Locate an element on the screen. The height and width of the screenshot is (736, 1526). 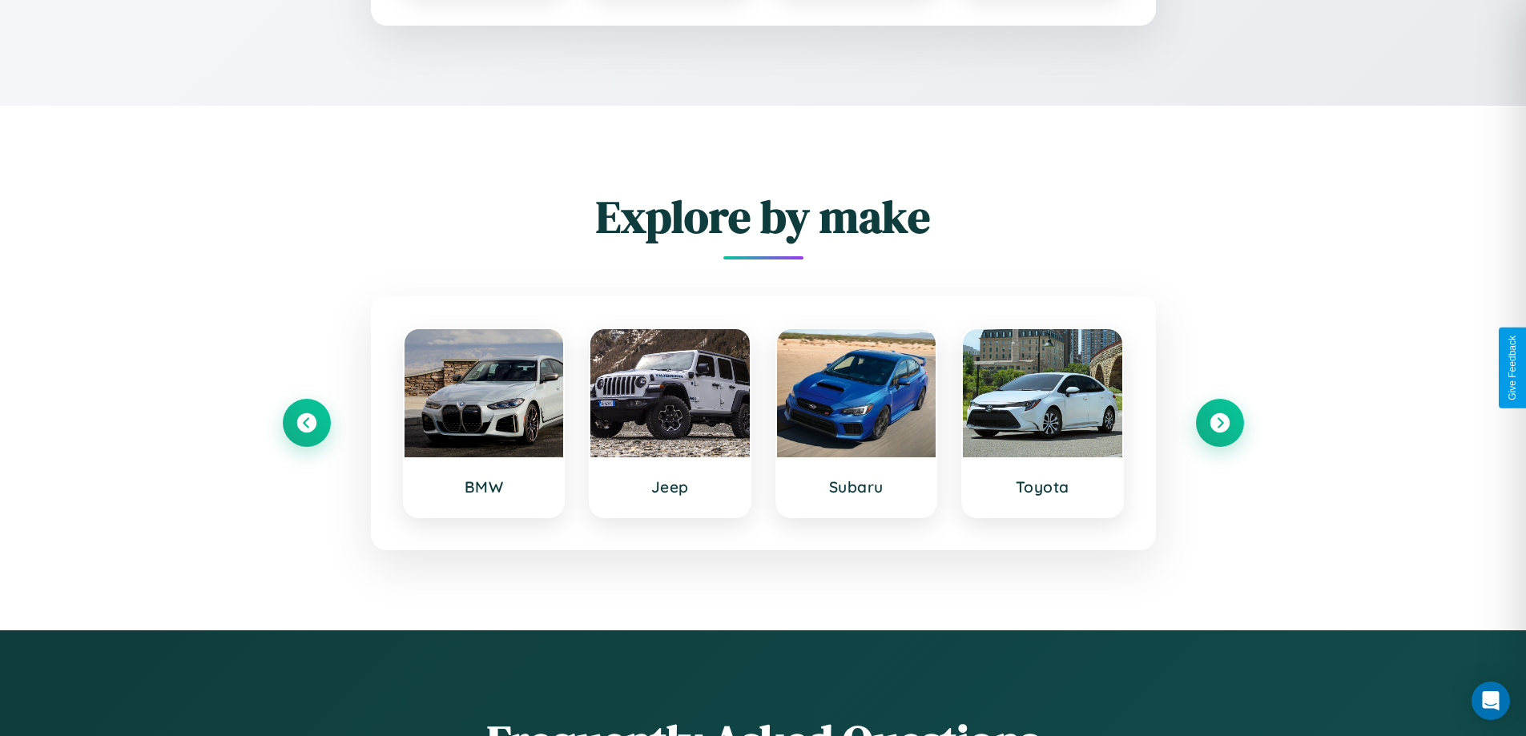
div: Give Feedback is located at coordinates (1512, 368).